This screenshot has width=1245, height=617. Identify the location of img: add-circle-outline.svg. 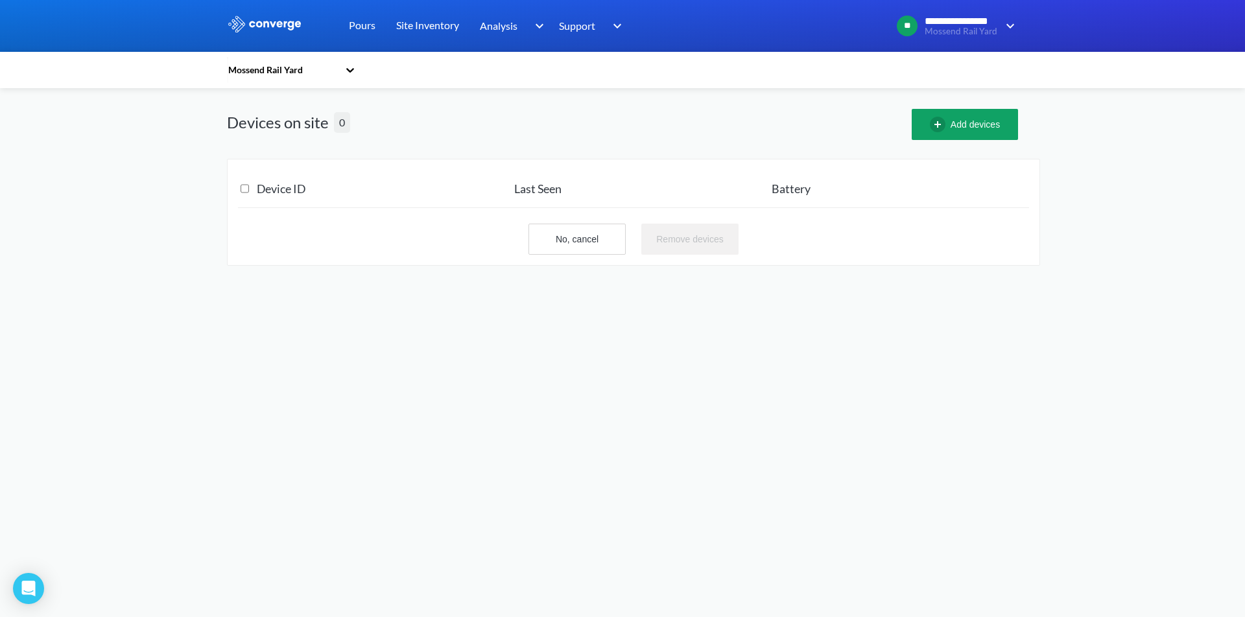
(940, 125).